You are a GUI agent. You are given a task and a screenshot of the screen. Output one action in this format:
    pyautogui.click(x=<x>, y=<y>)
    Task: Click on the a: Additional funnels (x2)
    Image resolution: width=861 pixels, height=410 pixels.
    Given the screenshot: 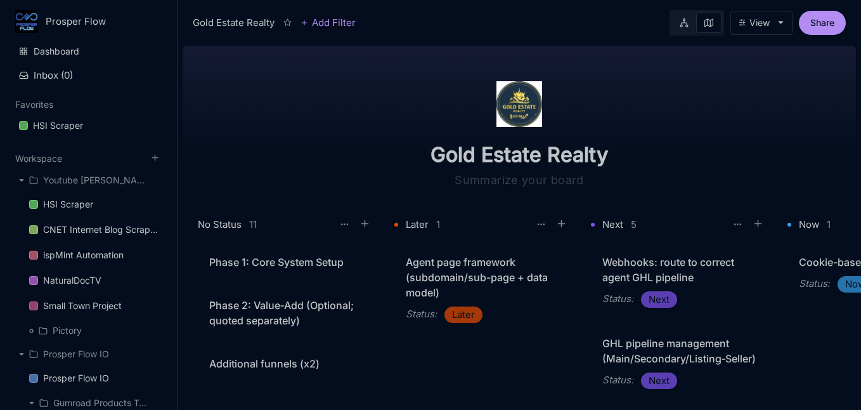 What is the action you would take?
    pyautogui.click(x=283, y=363)
    